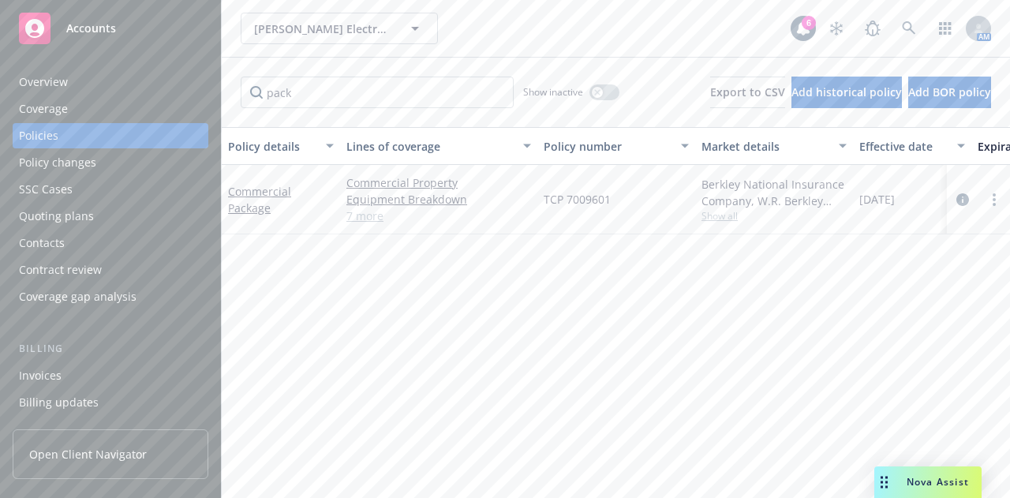 This screenshot has width=1010, height=498. What do you see at coordinates (765, 146) in the screenshot?
I see `div: Market details` at bounding box center [765, 146].